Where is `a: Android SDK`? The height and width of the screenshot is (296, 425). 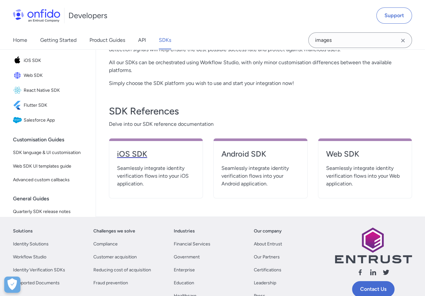
a: Android SDK is located at coordinates (260, 156).